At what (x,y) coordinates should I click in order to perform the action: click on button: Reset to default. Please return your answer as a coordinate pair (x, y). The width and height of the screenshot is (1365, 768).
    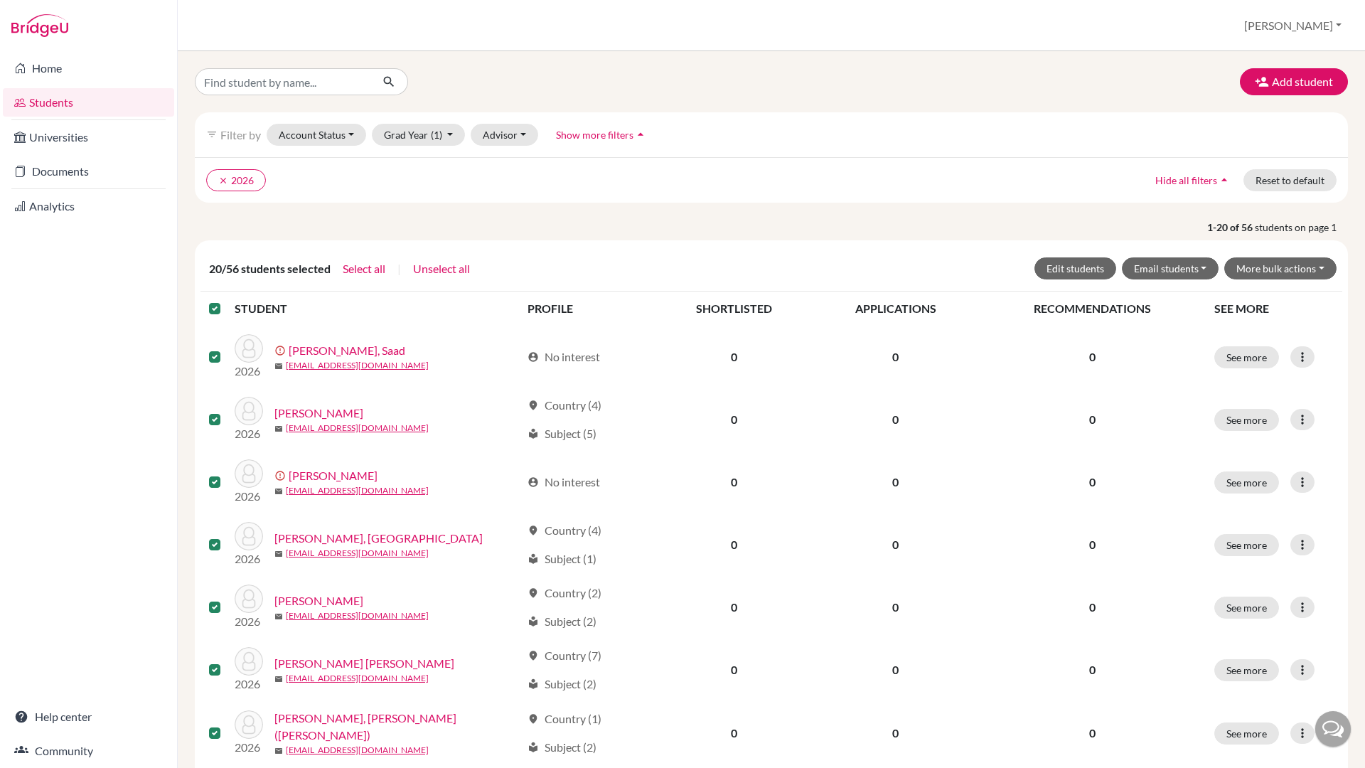
    Looking at the image, I should click on (1290, 180).